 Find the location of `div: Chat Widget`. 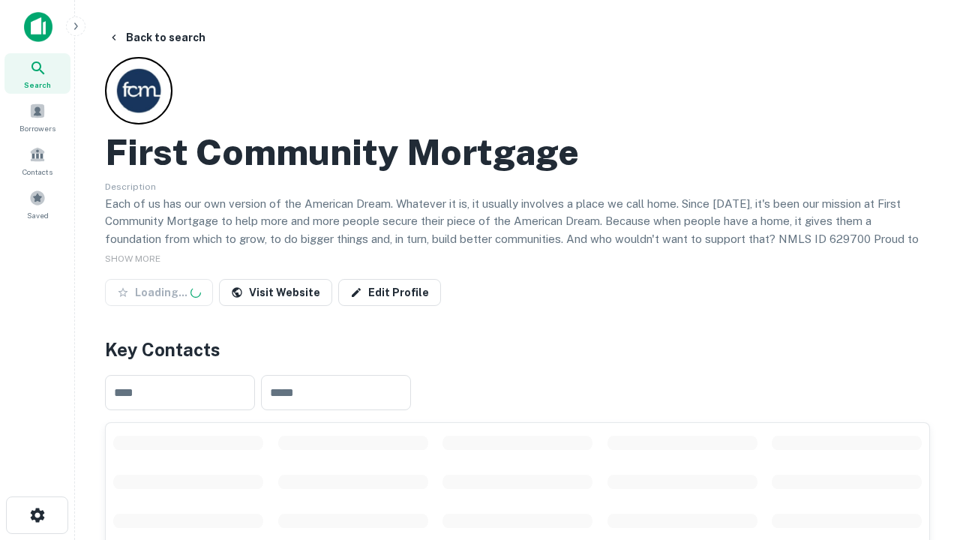

div: Chat Widget is located at coordinates (923, 408).